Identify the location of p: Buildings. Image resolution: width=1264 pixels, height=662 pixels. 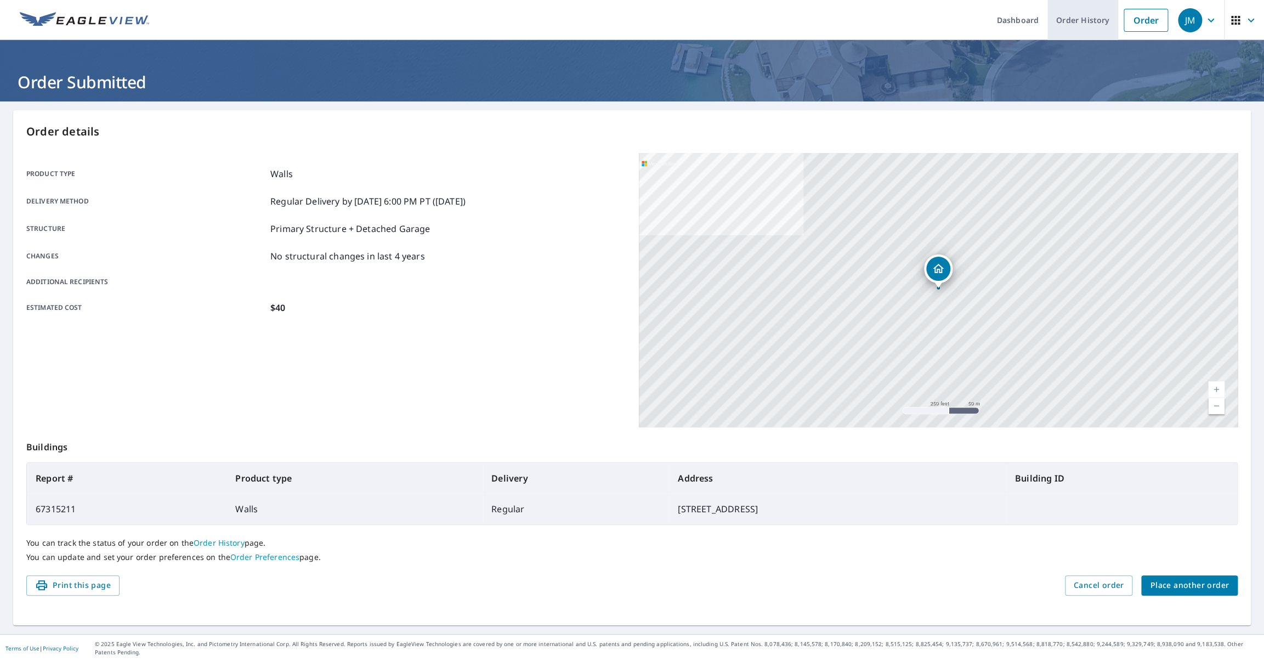
(632, 445).